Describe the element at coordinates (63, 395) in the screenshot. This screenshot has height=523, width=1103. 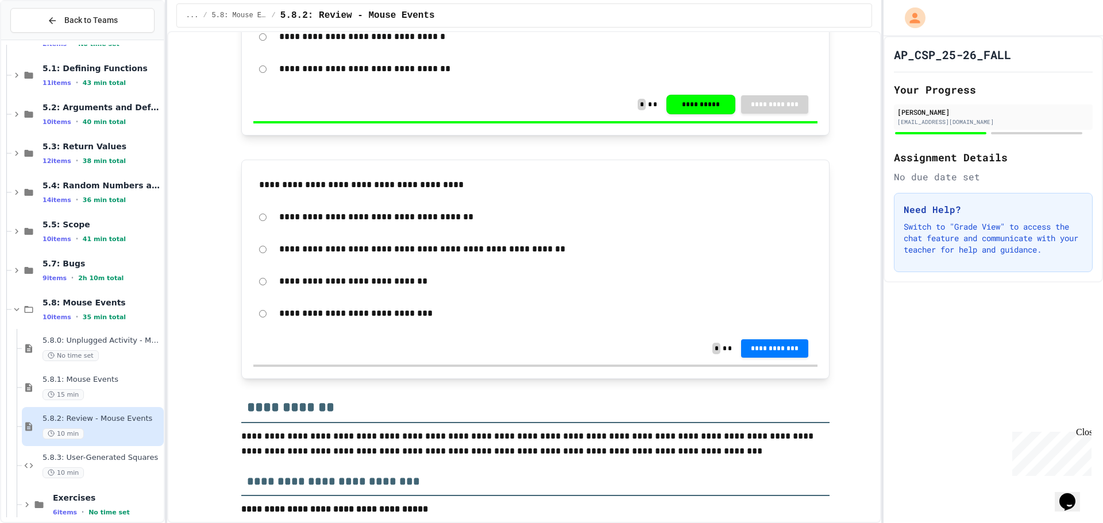
I see `span: 15 min` at that location.